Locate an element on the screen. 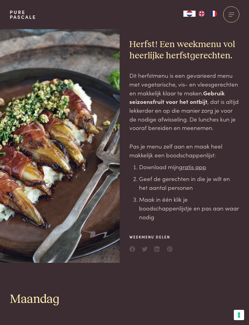  h1: Maandag is located at coordinates (124, 299).